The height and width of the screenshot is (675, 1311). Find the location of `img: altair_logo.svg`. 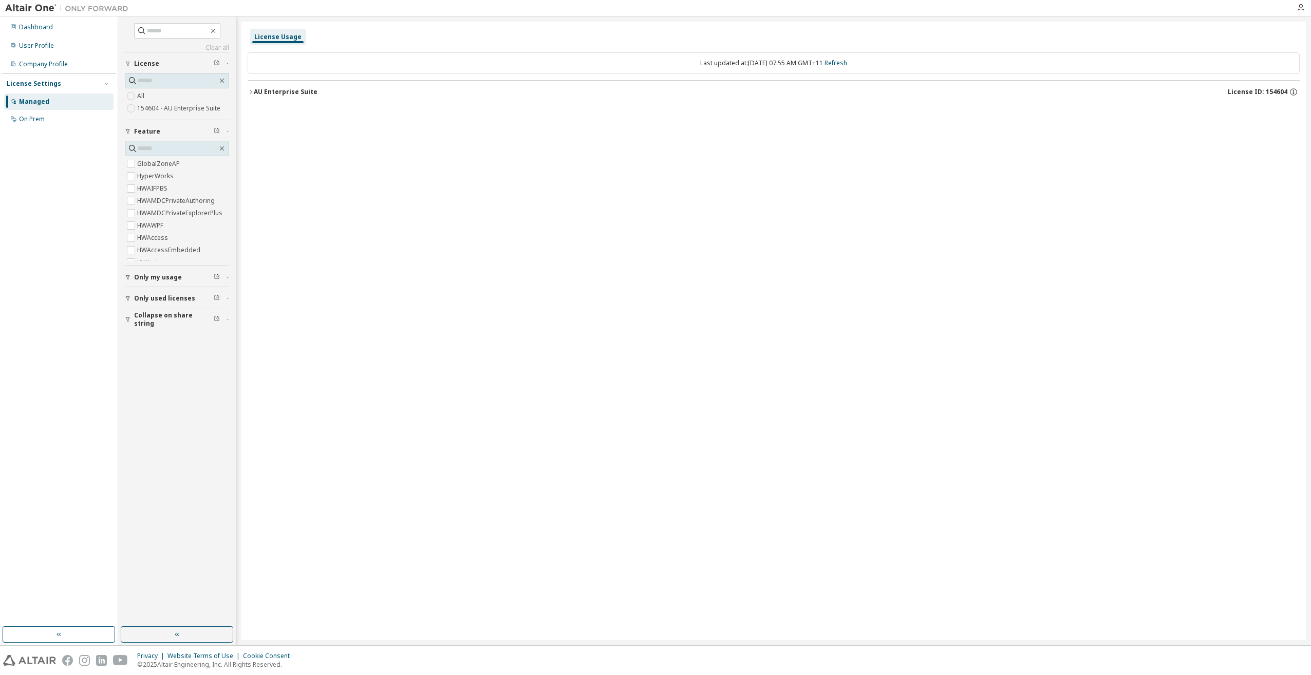

img: altair_logo.svg is located at coordinates (29, 660).